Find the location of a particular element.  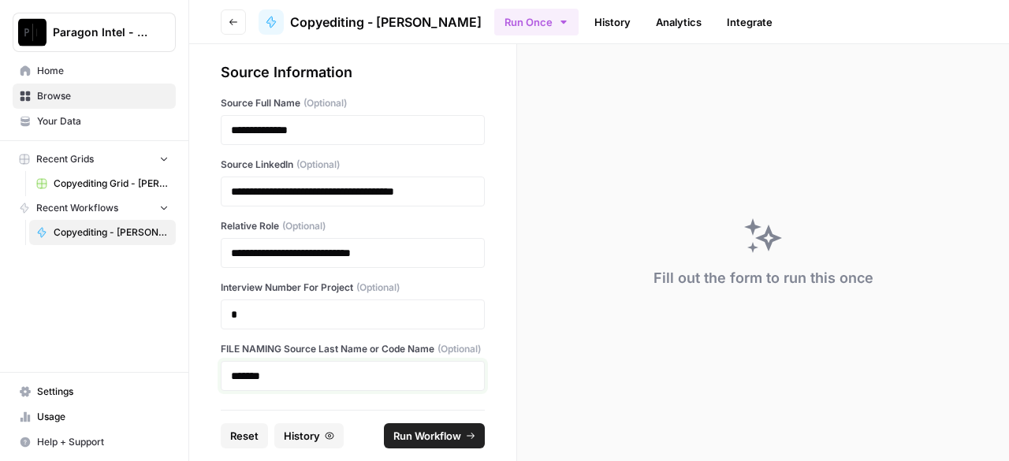

button: Help + Support is located at coordinates (94, 442).